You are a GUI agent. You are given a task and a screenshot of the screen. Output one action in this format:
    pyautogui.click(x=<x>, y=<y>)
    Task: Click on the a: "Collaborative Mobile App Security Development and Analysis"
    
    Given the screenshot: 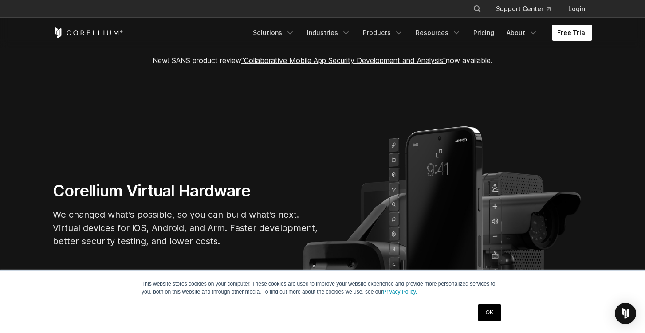 What is the action you would take?
    pyautogui.click(x=343, y=60)
    